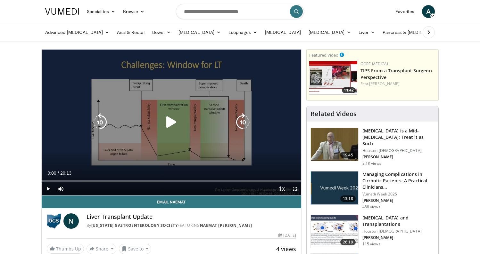 This screenshot has width=480, height=254. Describe the element at coordinates (348, 155) in the screenshot. I see `span: 19:45` at that location.